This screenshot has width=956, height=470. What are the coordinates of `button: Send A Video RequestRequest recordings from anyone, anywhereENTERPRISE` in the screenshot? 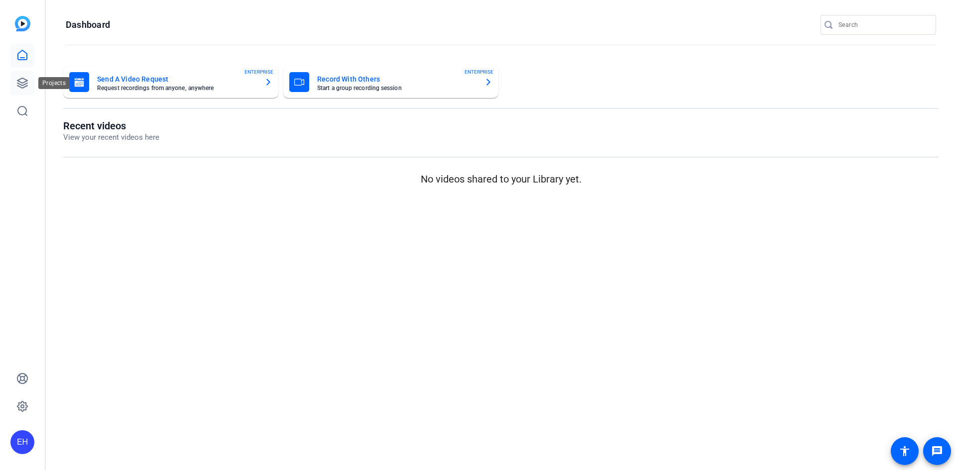 It's located at (171, 82).